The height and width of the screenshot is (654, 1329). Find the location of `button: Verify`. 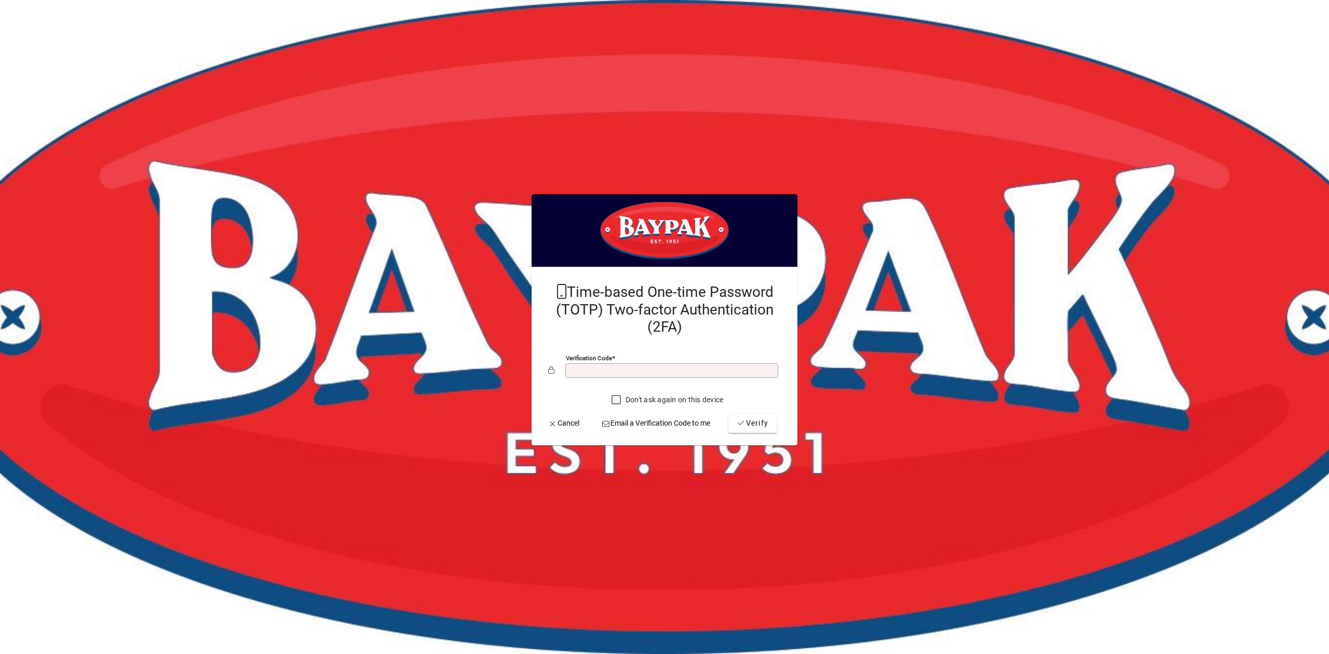

button: Verify is located at coordinates (752, 424).